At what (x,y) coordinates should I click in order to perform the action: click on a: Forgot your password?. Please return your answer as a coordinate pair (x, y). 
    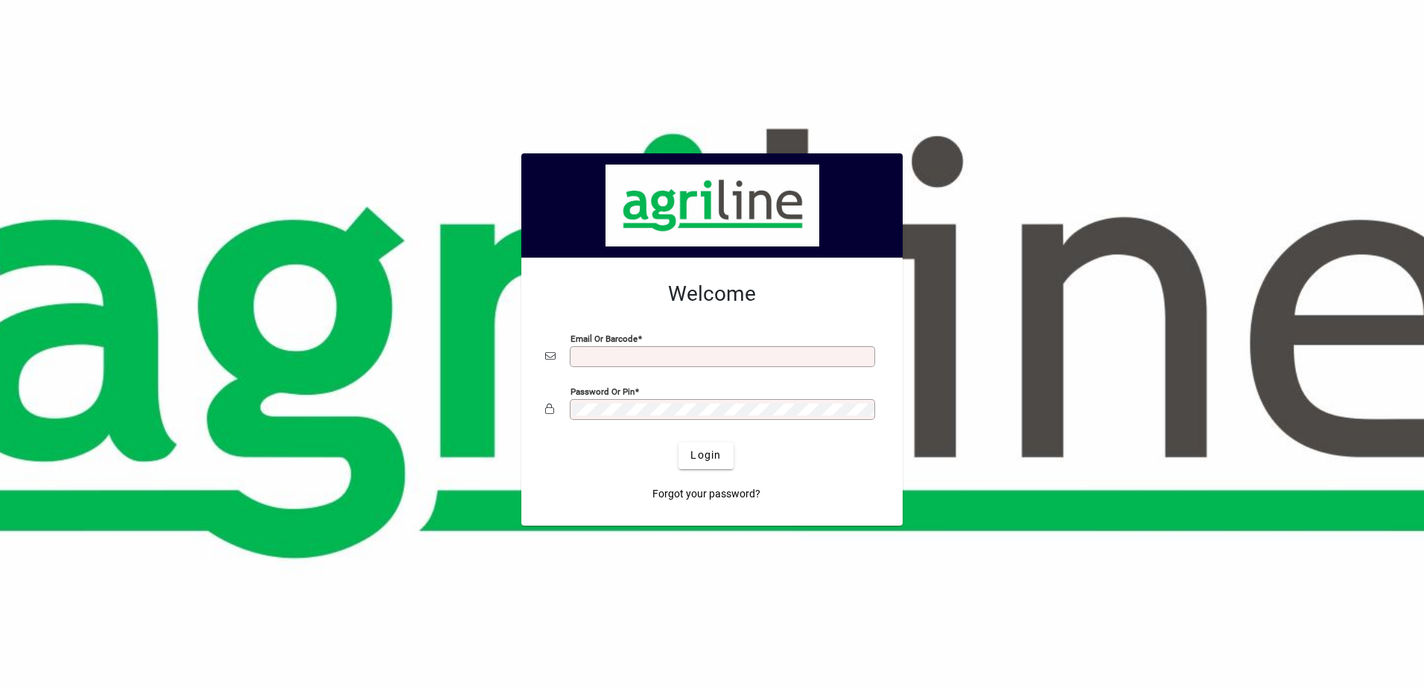
    Looking at the image, I should click on (706, 494).